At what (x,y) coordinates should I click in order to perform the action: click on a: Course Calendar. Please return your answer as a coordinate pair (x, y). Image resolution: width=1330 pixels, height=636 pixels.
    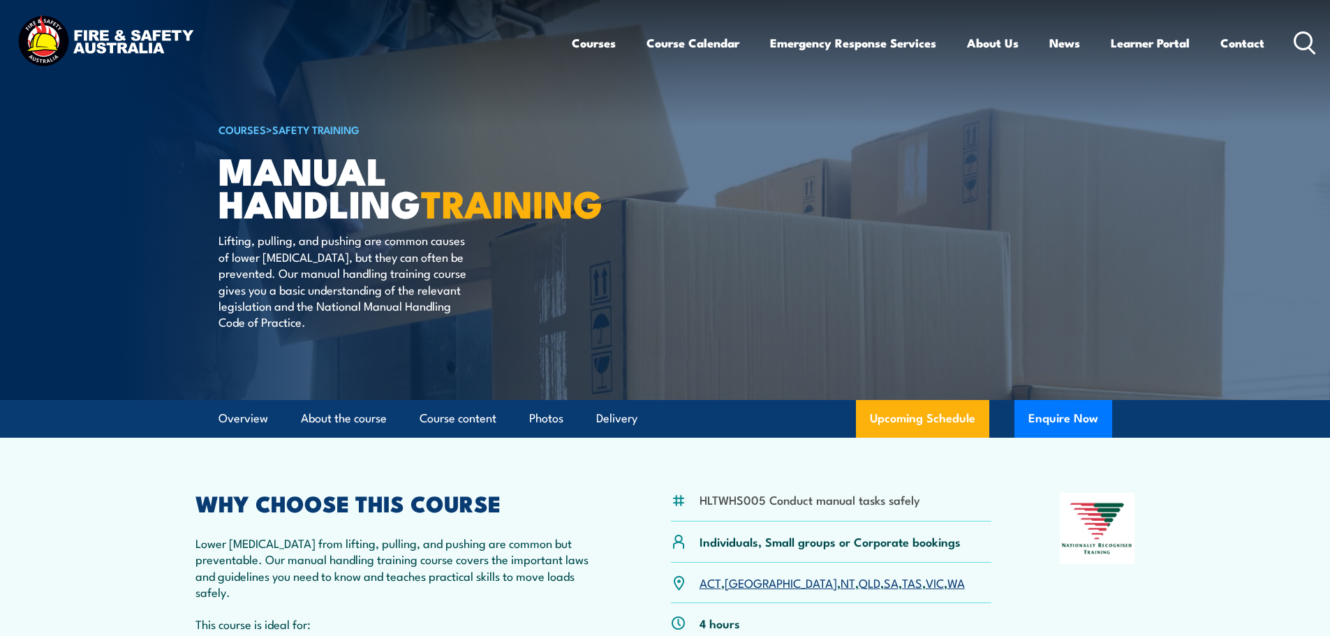
    Looking at the image, I should click on (693, 43).